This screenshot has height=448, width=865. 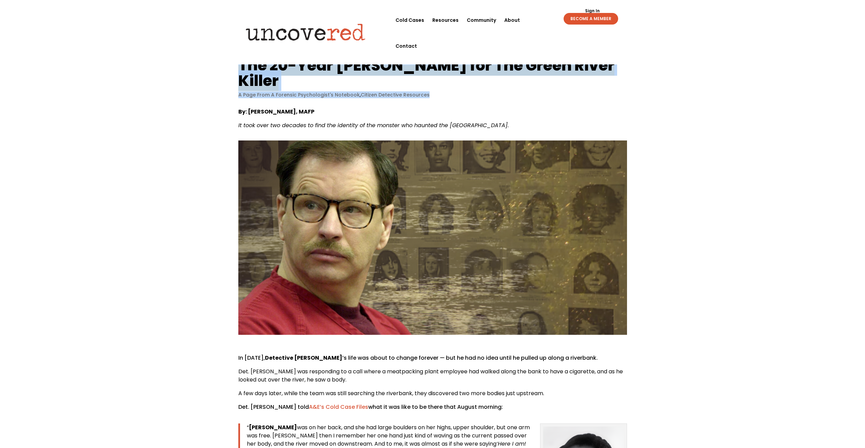 What do you see at coordinates (406, 46) in the screenshot?
I see `a: Contact` at bounding box center [406, 46].